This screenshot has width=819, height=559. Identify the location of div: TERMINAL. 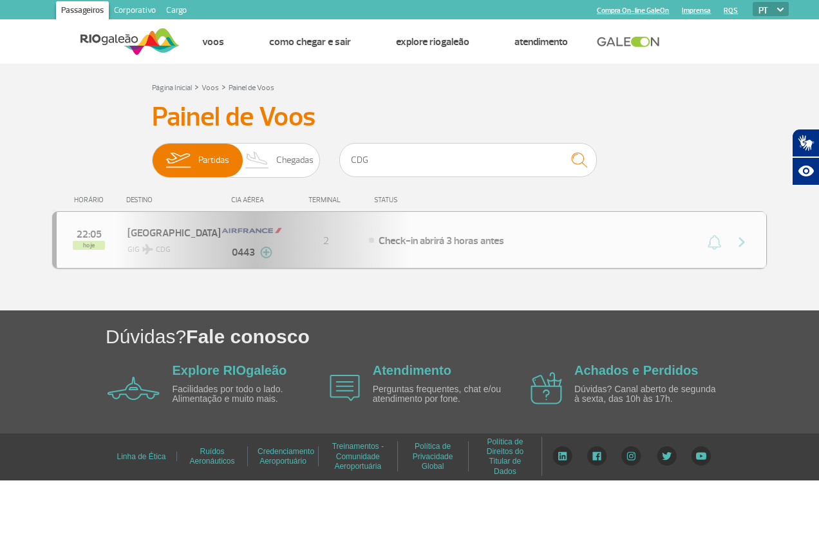
(326, 200).